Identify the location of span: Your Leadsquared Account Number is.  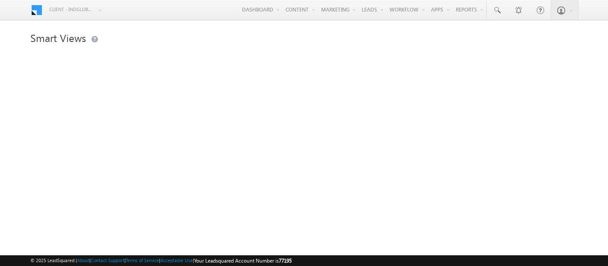
(243, 260).